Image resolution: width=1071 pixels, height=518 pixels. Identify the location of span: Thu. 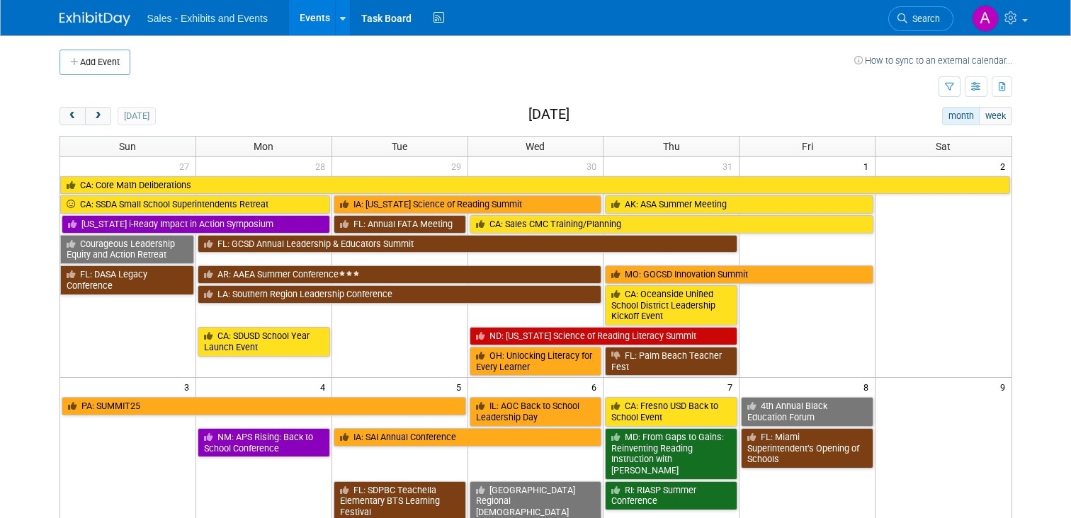
(671, 147).